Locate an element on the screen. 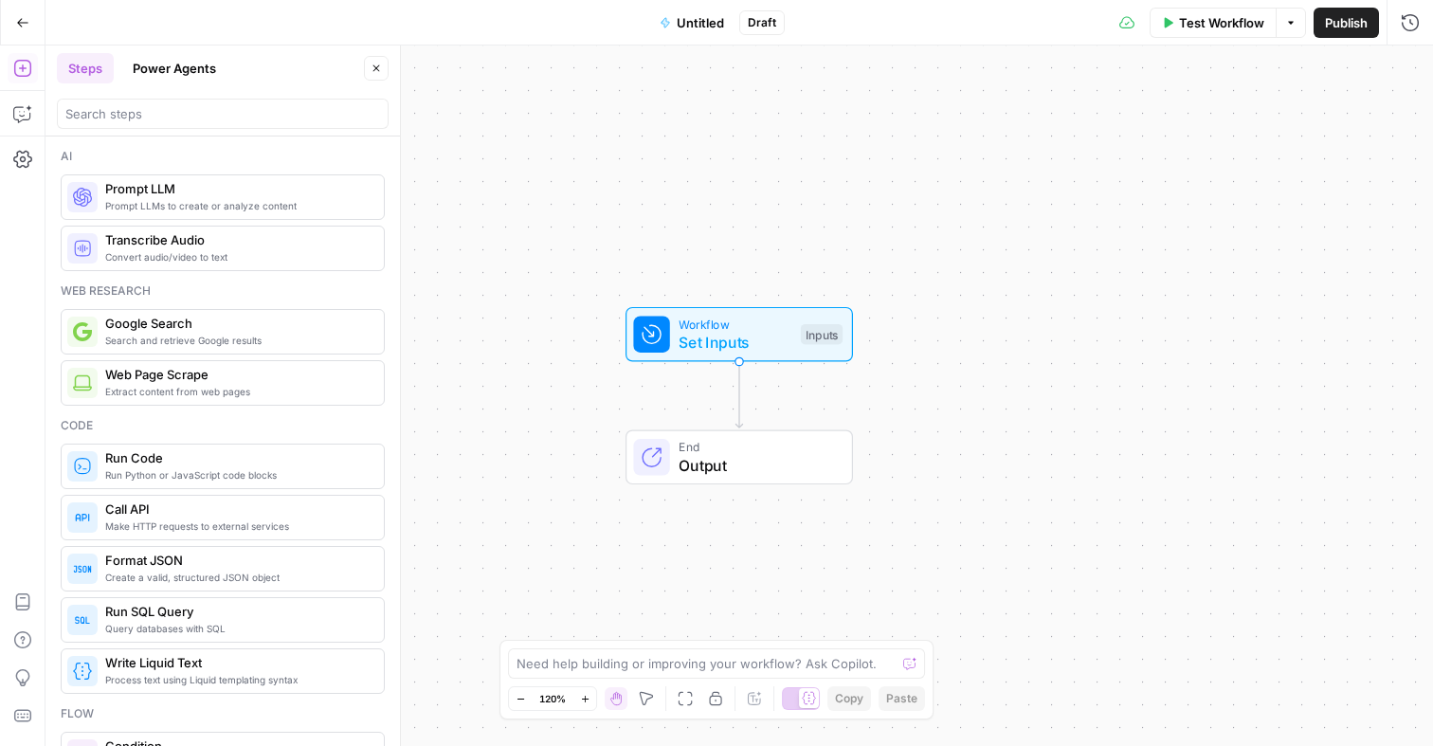 This screenshot has height=746, width=1433. span: Call API is located at coordinates (237, 509).